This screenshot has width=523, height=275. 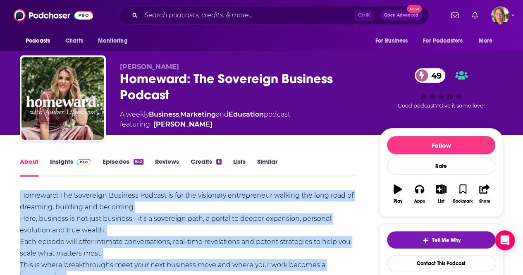 I want to click on button: Bookmark, so click(x=463, y=194).